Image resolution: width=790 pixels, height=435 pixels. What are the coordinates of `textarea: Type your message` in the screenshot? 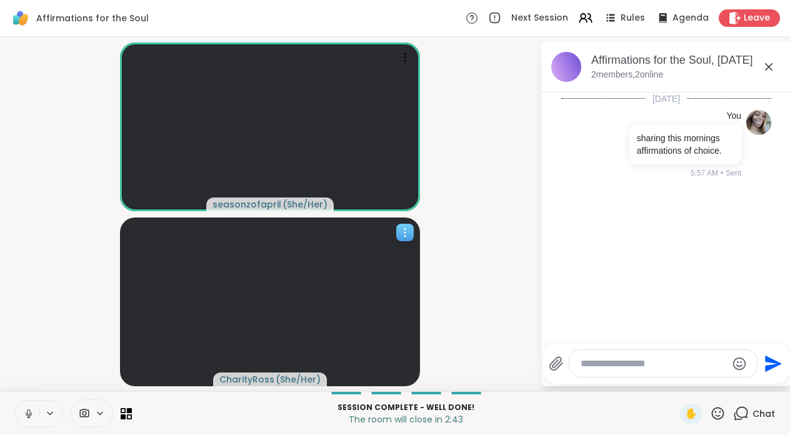 It's located at (653, 364).